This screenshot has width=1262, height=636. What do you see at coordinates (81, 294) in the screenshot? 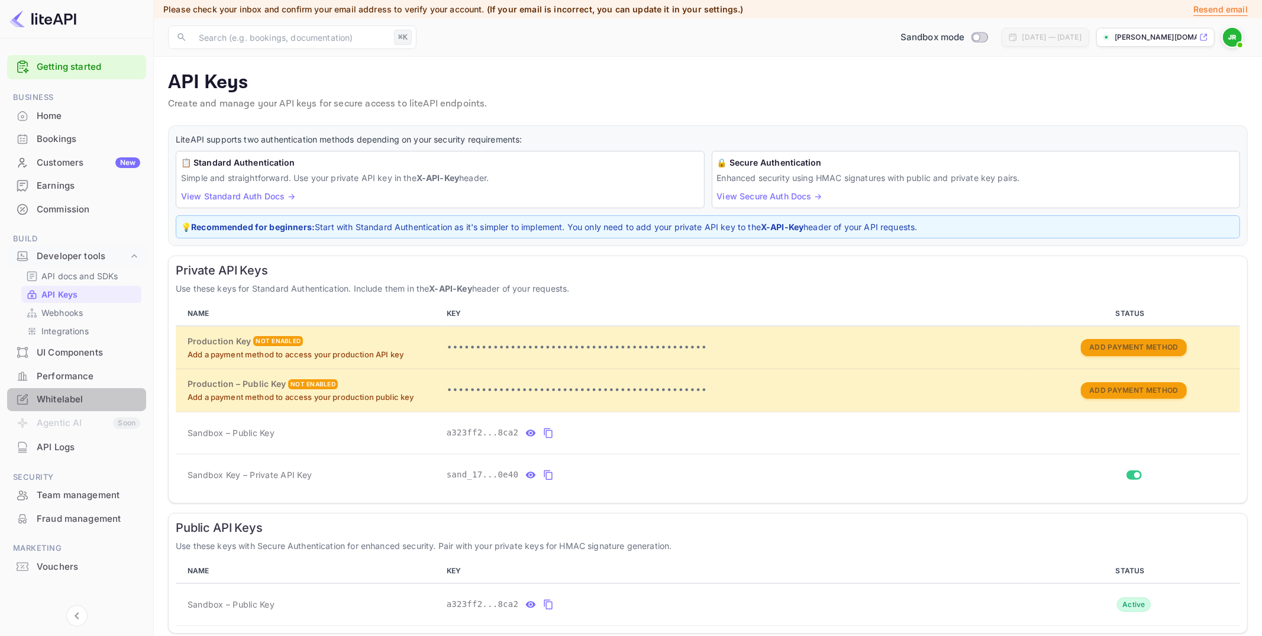
I see `div: API Keys` at bounding box center [81, 294].